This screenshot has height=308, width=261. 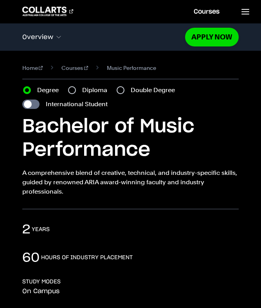 What do you see at coordinates (87, 258) in the screenshot?
I see `h3: hours of industry placement` at bounding box center [87, 258].